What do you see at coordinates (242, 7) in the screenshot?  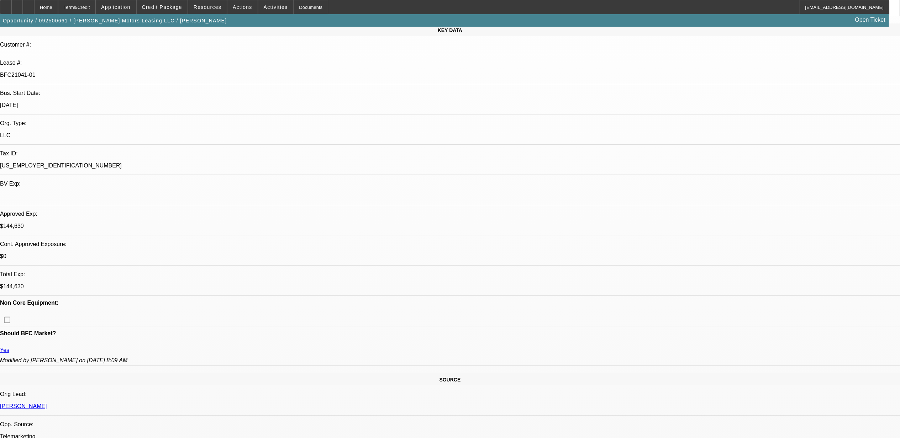 I see `button: Actions` at bounding box center [242, 7].